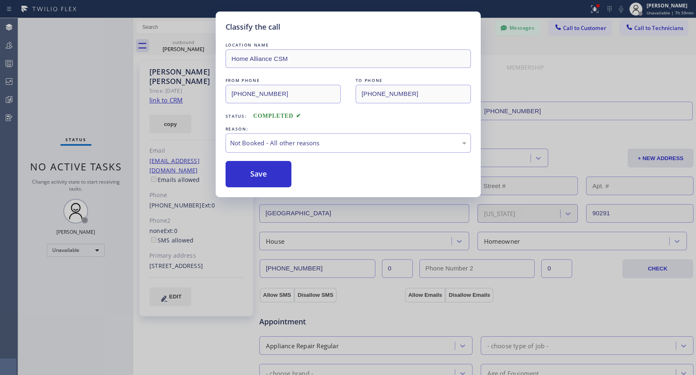  I want to click on input: To phone, so click(413, 94).